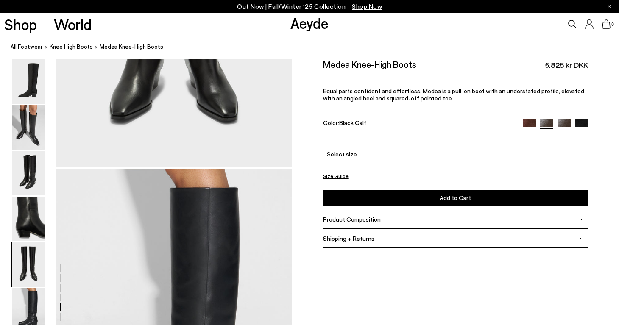  What do you see at coordinates (131, 47) in the screenshot?
I see `span: Medea Knee-High Boots` at bounding box center [131, 47].